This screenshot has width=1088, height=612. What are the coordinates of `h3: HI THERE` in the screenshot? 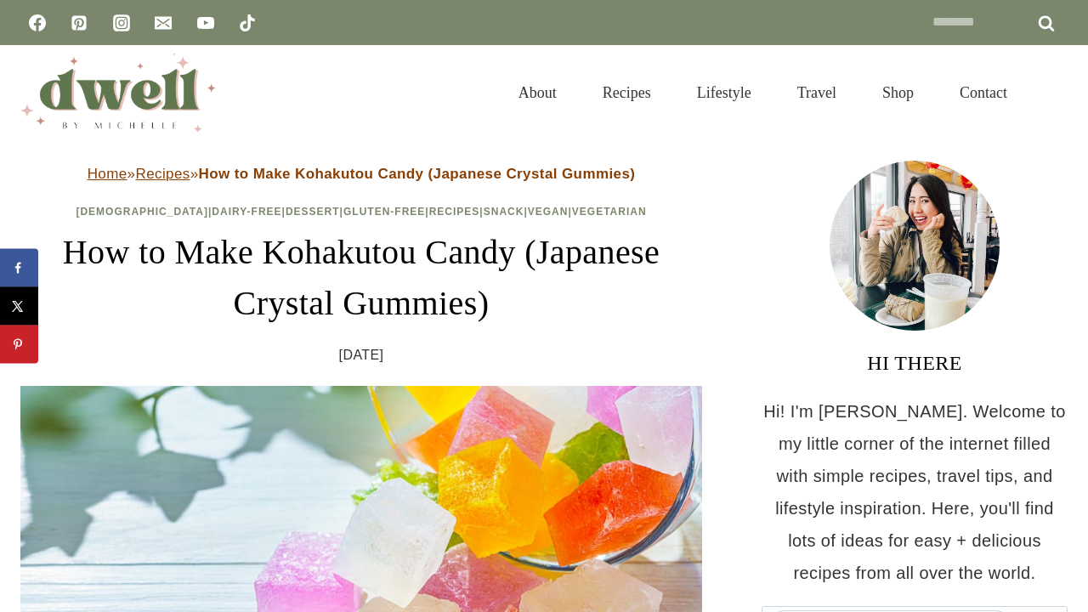 It's located at (914, 363).